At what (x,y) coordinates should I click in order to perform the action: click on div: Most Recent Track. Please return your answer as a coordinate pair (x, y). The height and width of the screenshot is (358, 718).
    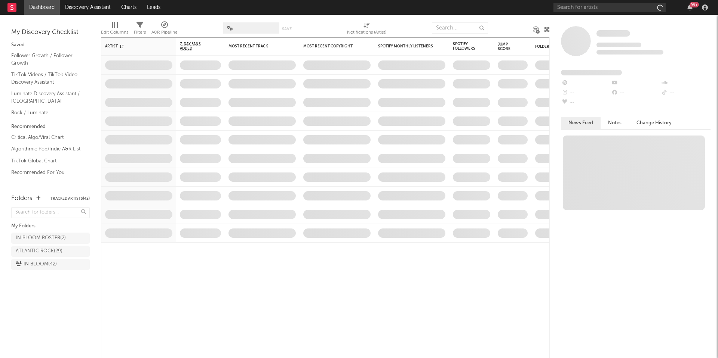
    Looking at the image, I should click on (256, 46).